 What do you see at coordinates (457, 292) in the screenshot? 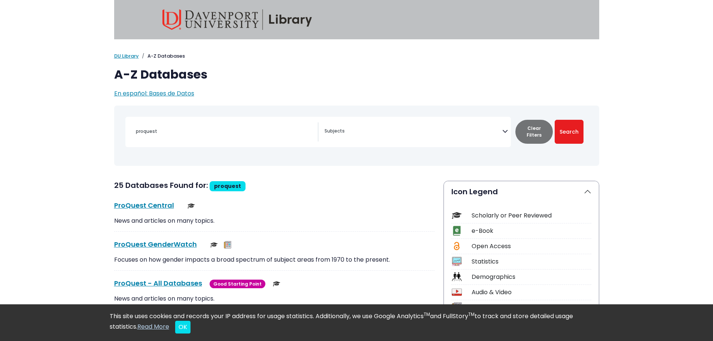
I see `img: Icon Audio & Video` at bounding box center [457, 292].